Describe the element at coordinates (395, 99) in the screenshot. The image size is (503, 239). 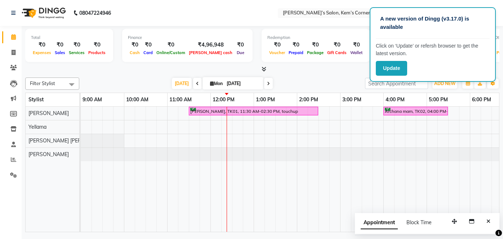
I see `a: 4:00 PM` at that location.